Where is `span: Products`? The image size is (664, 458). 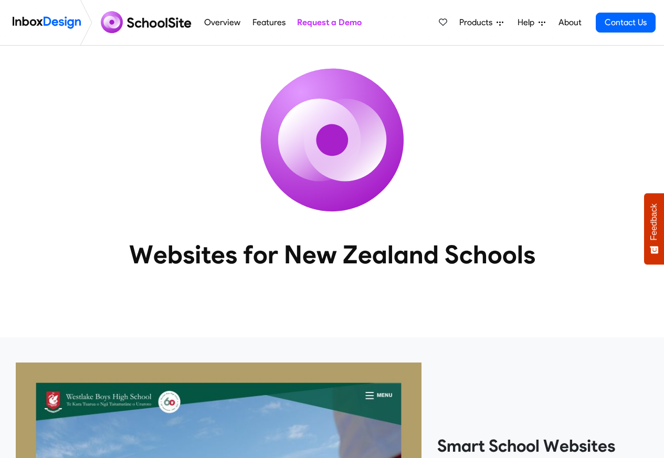
span: Products is located at coordinates (478, 23).